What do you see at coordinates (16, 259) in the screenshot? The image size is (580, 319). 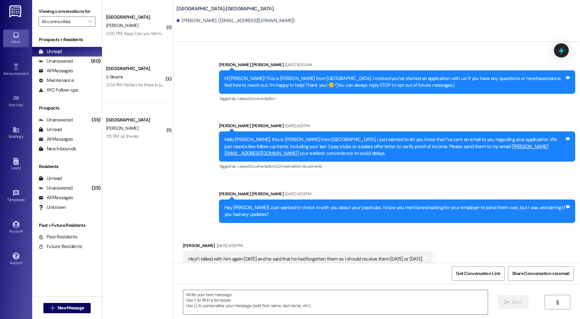 I see `a: Support` at bounding box center [16, 259].